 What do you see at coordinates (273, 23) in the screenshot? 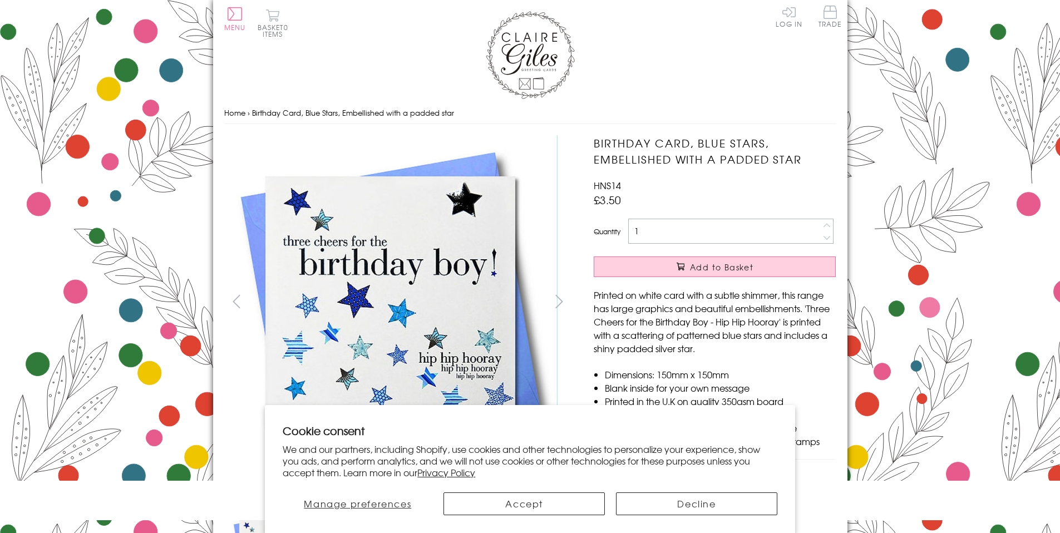
I see `button: Basket0 items` at bounding box center [273, 23].